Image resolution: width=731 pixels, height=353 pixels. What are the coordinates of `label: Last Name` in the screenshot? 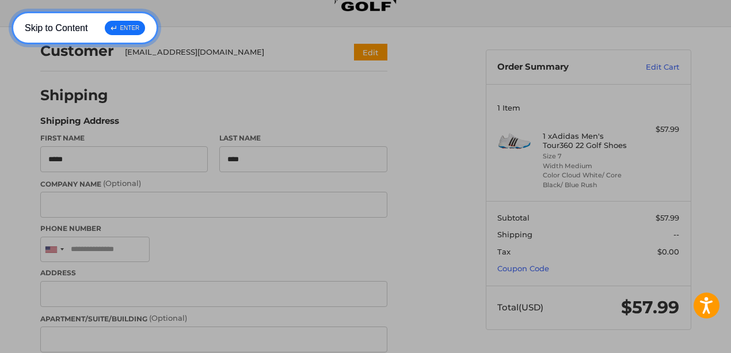 It's located at (303, 138).